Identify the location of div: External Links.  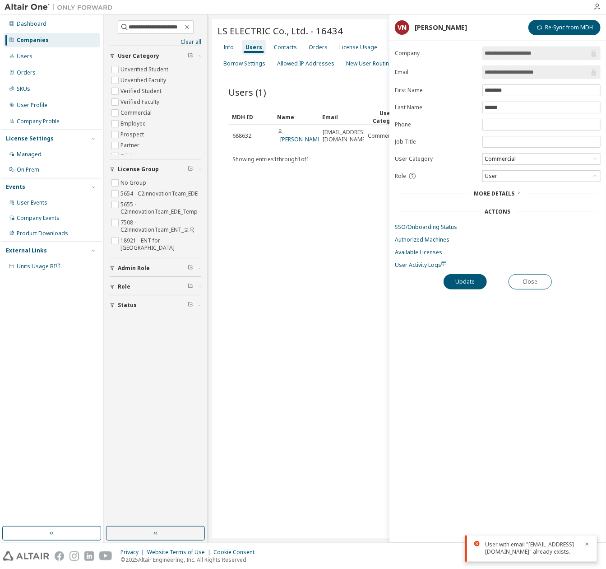
(26, 251).